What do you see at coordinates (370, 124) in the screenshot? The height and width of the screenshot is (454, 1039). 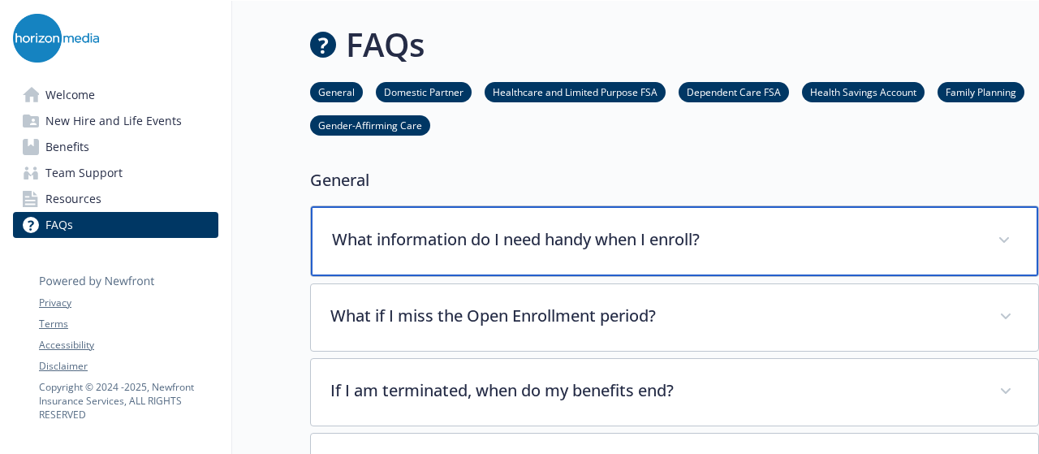 I see `a: Gender-Affirming Care` at bounding box center [370, 124].